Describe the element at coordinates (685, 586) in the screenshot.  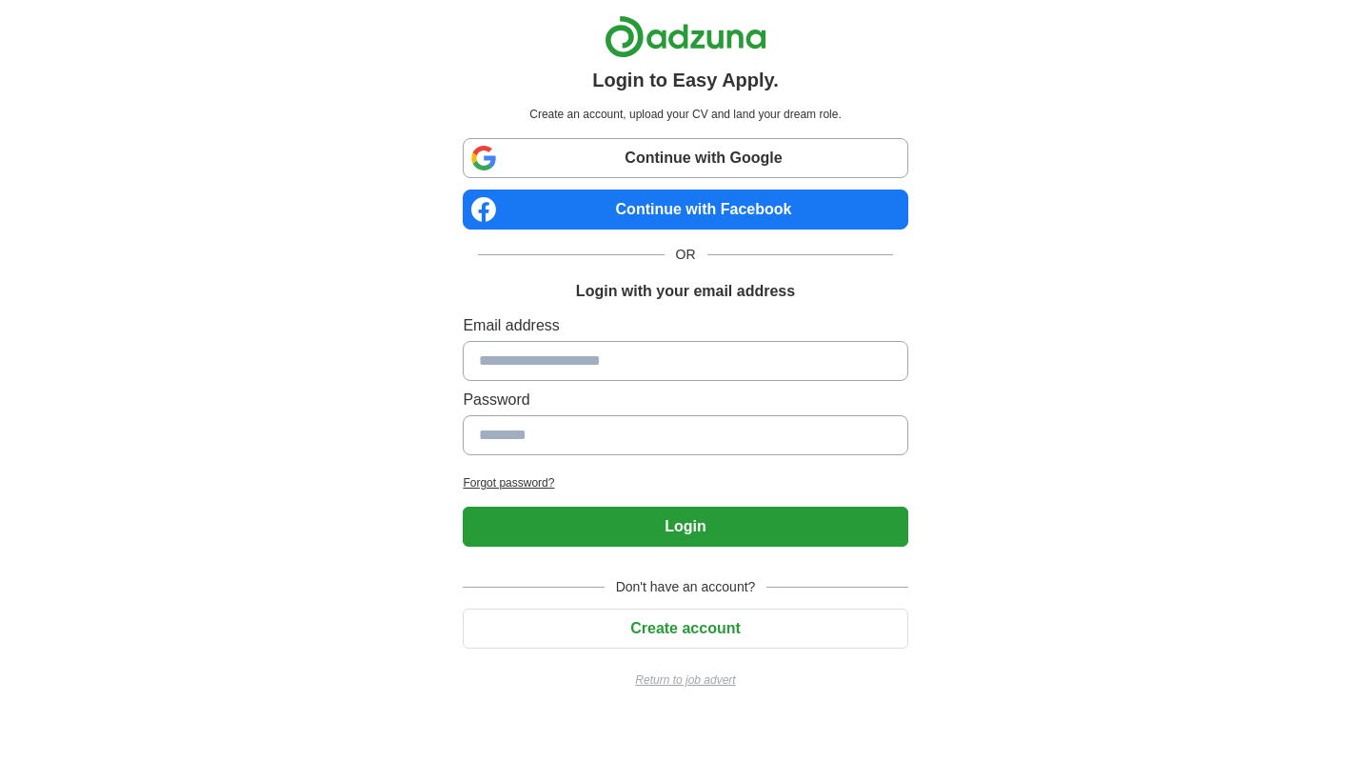
I see `span: Don't have an account?` at that location.